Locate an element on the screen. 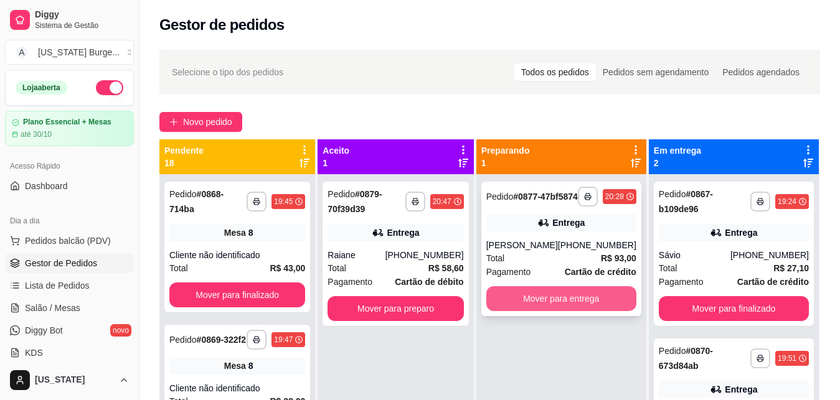  span: A is located at coordinates (22, 52).